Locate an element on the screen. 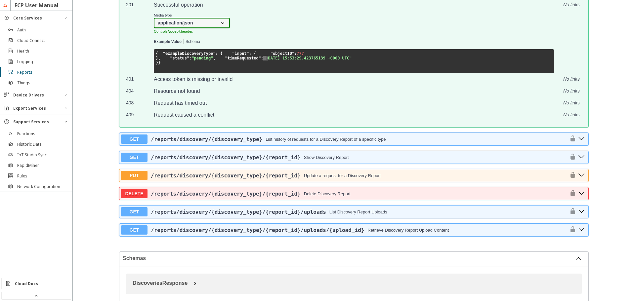  button: GET/reports/discovery/{discovery_type}/{report_id}/uploads/{upload_id}Retrieve Discovery Report U... is located at coordinates (344, 230).